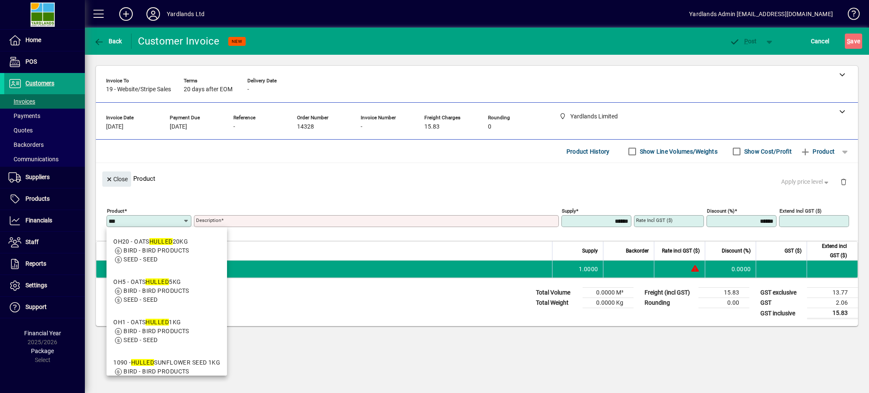  Describe the element at coordinates (608, 303) in the screenshot. I see `td: 0.0000 Kg` at that location.